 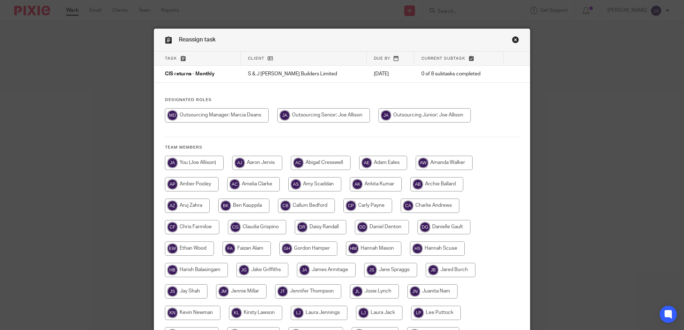 I want to click on span: Client, so click(x=256, y=58).